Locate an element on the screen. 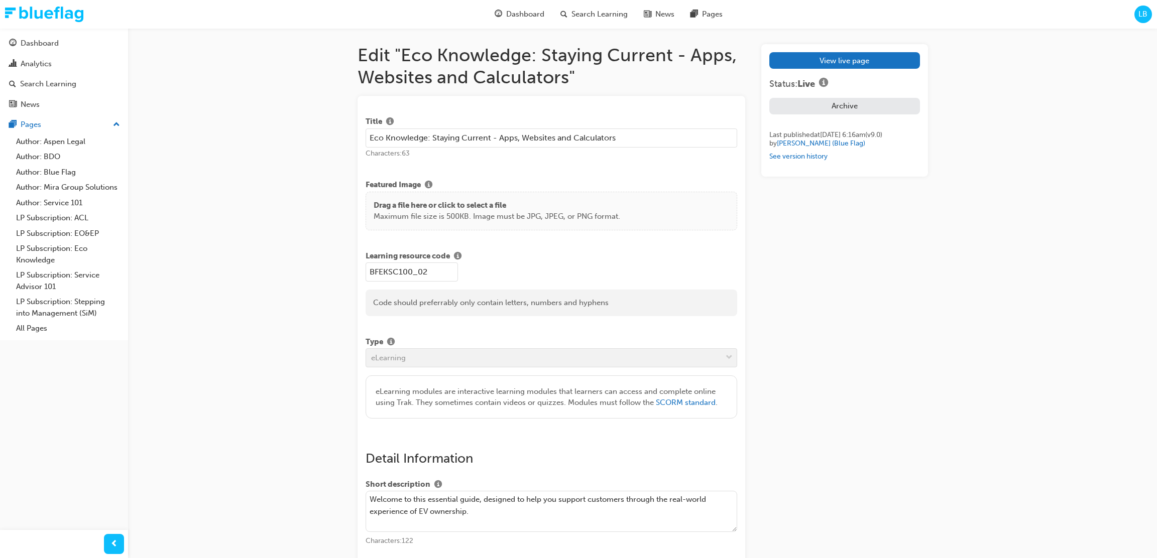 Image resolution: width=1157 pixels, height=558 pixels. h2: Detail Information is located at coordinates (551, 459).